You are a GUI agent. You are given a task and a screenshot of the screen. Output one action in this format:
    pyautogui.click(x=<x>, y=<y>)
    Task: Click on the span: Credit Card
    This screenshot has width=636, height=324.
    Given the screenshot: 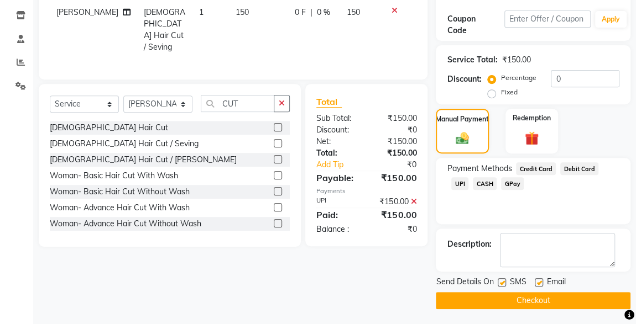 What is the action you would take?
    pyautogui.click(x=536, y=169)
    